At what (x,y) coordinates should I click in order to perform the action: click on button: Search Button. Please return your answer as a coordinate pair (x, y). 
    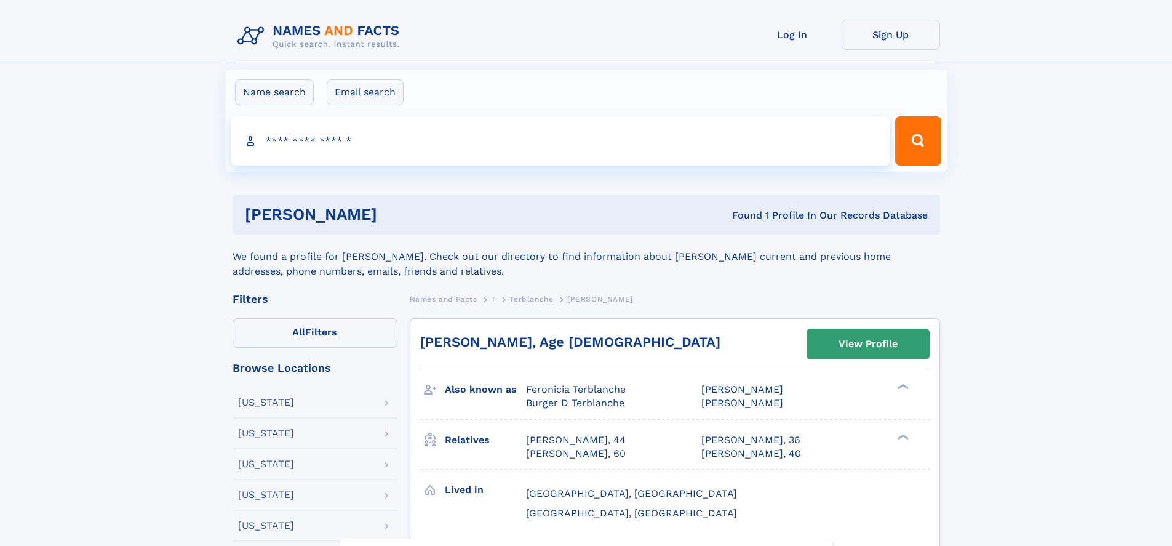
    Looking at the image, I should click on (918, 141).